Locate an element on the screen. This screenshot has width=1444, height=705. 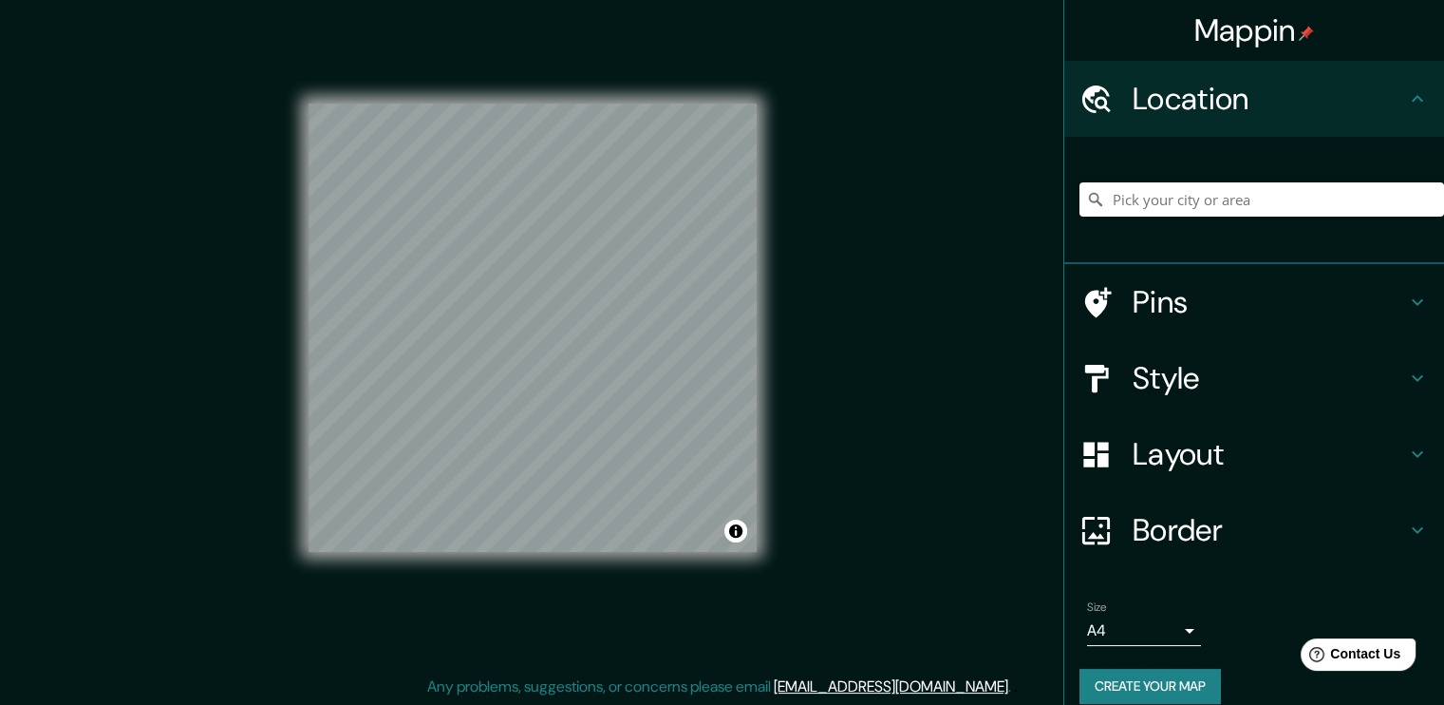
div: Style is located at coordinates (1254, 378).